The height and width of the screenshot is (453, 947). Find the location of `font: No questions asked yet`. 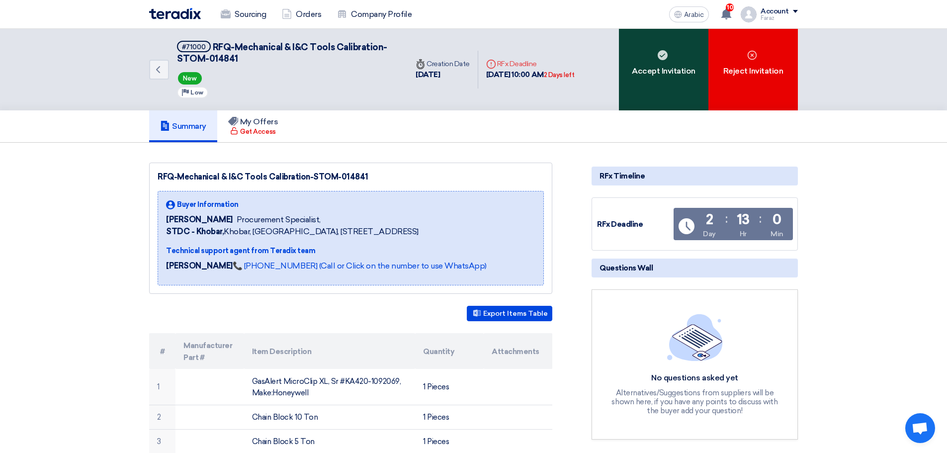

font: No questions asked yet is located at coordinates (694, 377).